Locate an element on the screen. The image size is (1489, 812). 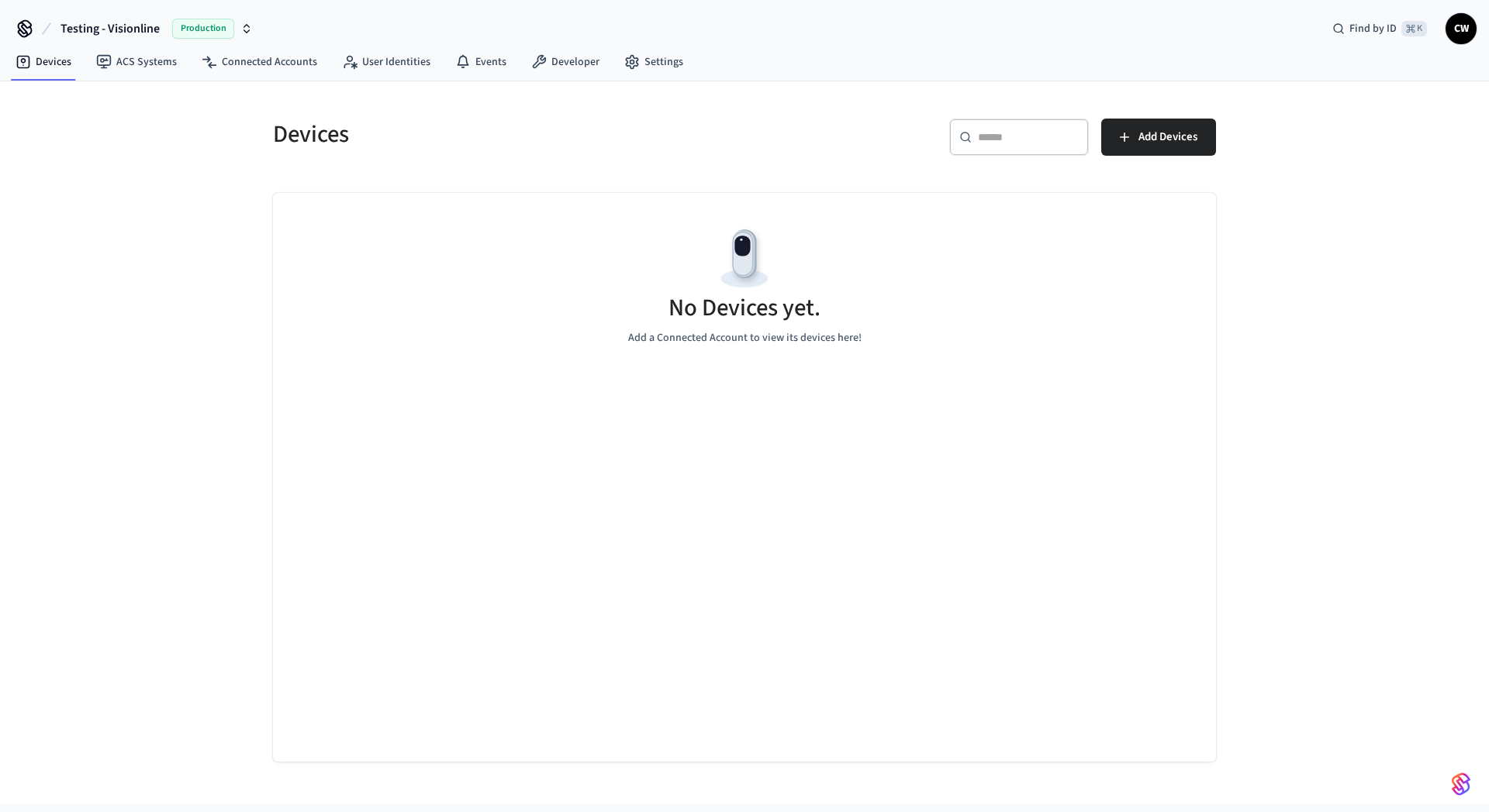
p: Add a Connected Account to view its devices here! is located at coordinates (744, 338).